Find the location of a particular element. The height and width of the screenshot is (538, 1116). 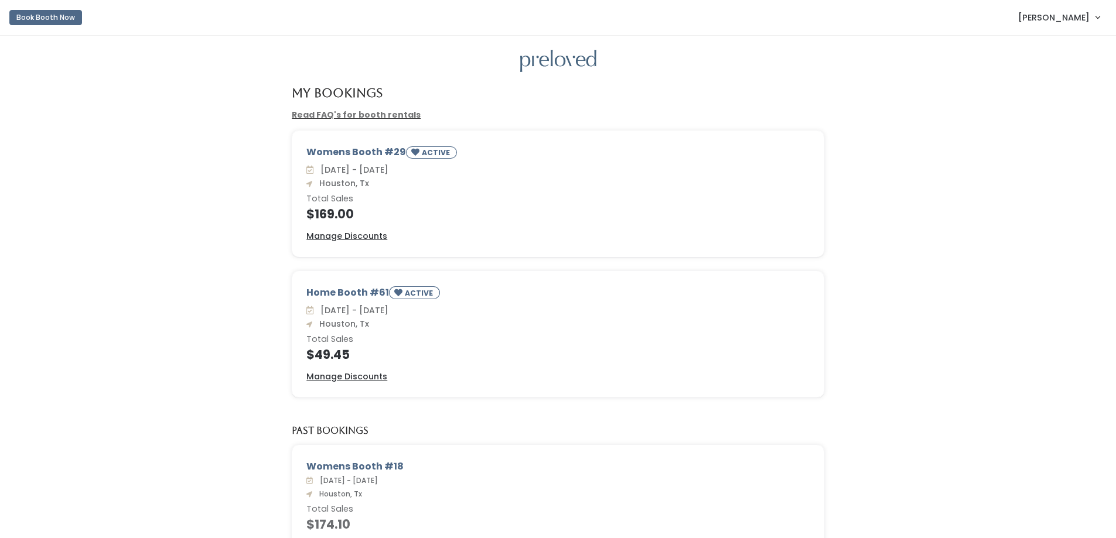

img: preloved logo is located at coordinates (558, 61).